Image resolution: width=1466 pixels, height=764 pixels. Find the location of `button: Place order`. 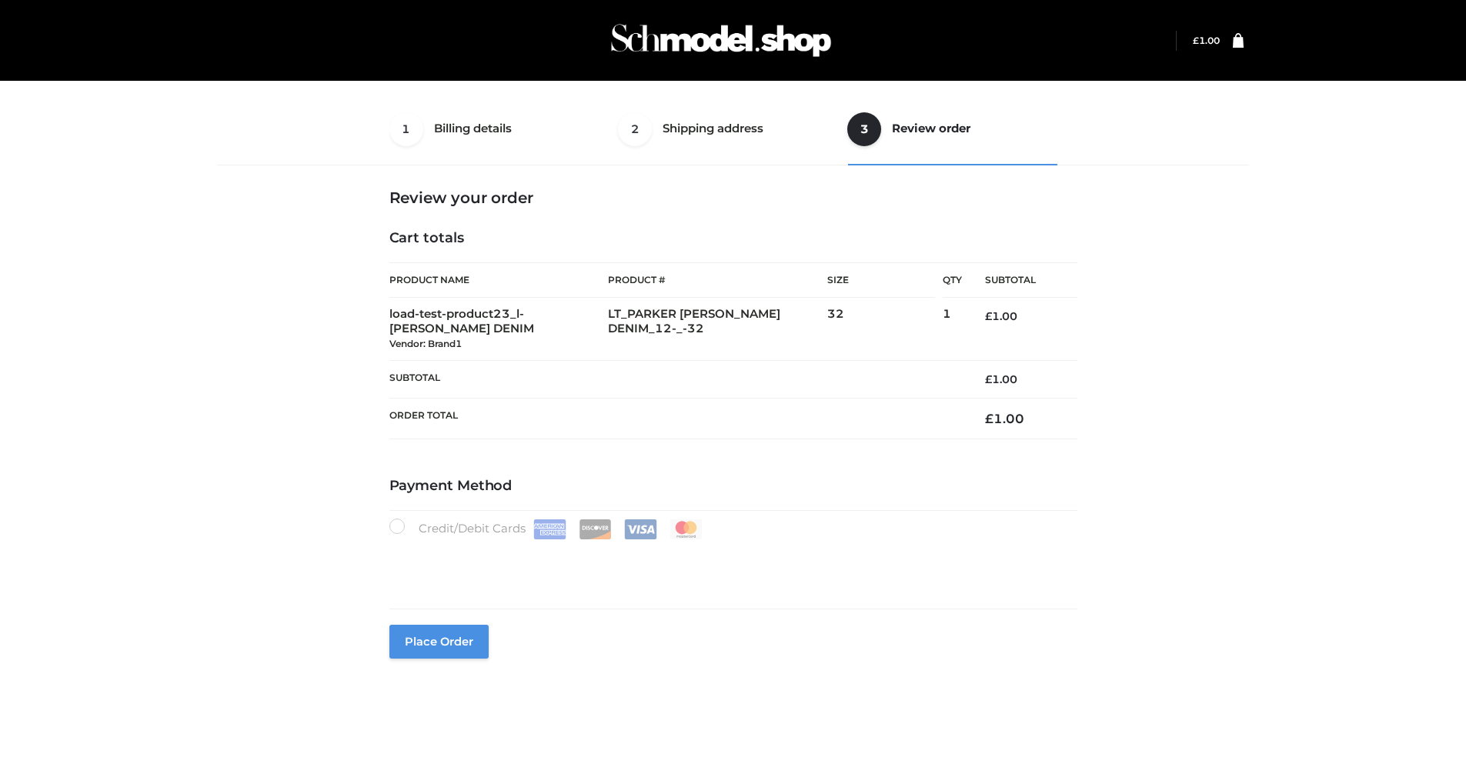

button: Place order is located at coordinates (439, 642).